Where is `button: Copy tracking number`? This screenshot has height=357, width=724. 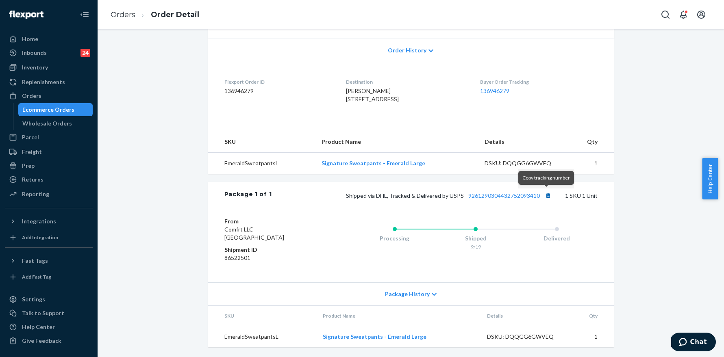
button: Copy tracking number is located at coordinates (548, 195).